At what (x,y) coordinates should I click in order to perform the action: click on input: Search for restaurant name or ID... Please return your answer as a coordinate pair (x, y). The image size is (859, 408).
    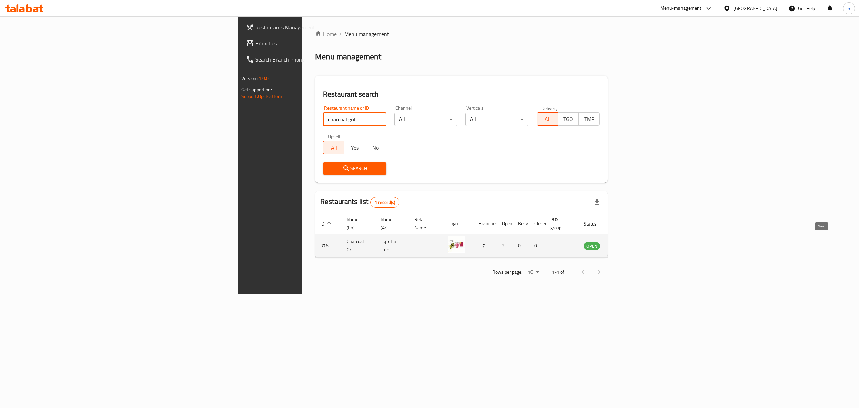
    Looking at the image, I should click on (355, 119).